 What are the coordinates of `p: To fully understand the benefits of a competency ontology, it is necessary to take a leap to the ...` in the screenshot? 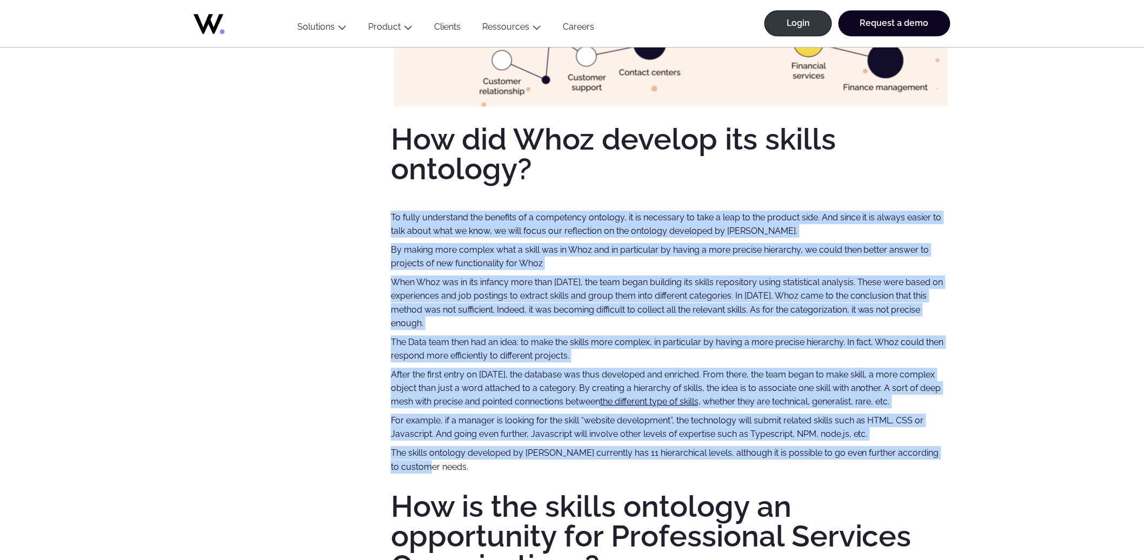 It's located at (667, 224).